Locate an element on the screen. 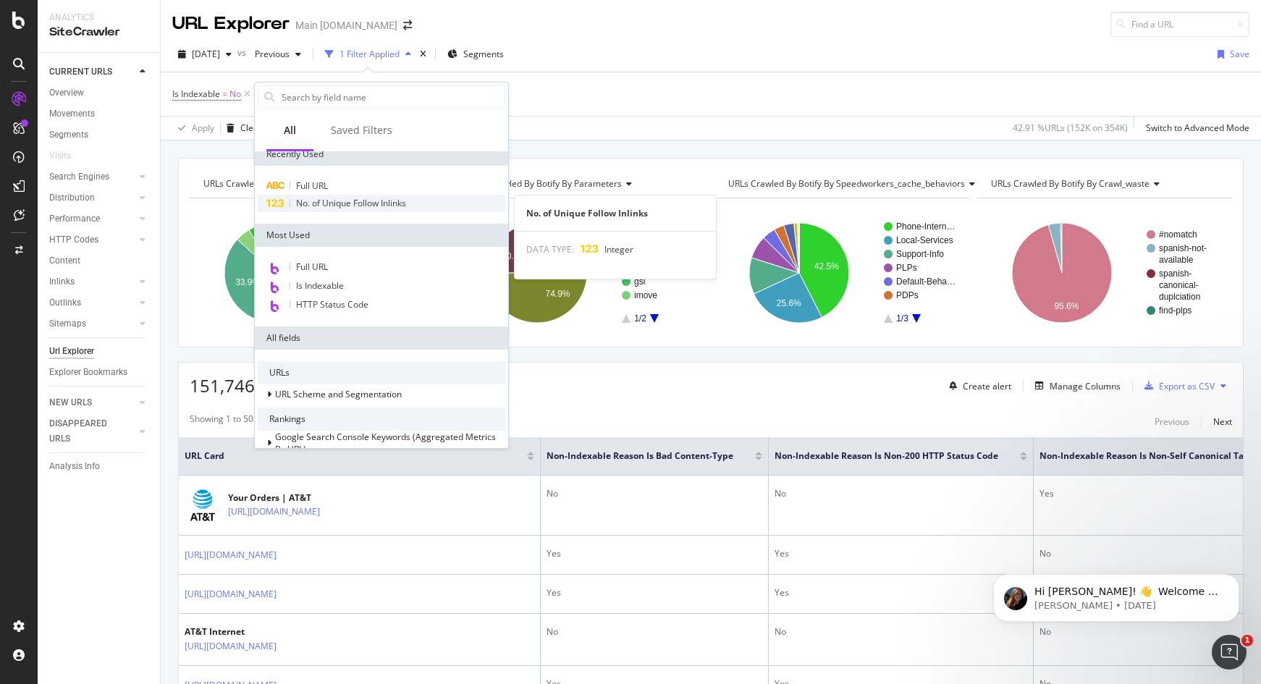 Image resolution: width=1261 pixels, height=684 pixels. h4: URLs Crawled By Botify By pagetype is located at coordinates (316, 184).